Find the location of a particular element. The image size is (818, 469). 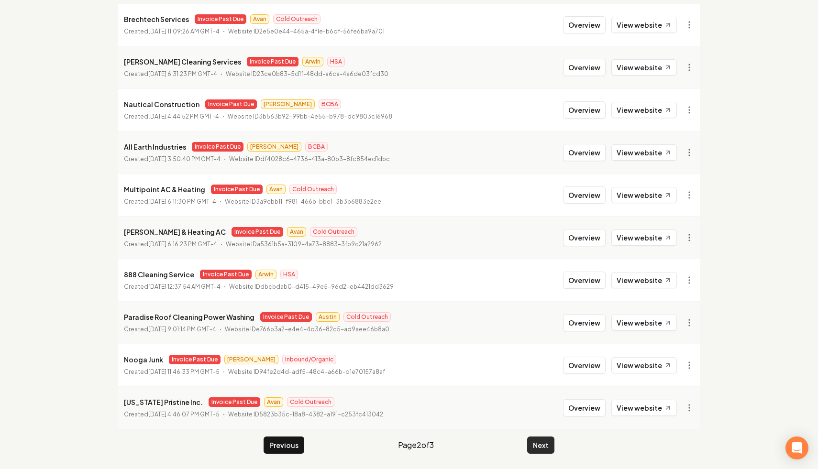

p: Website ID e766b3a2-e4e4-4d36-82c5-ad9aee46b8a0 is located at coordinates (307, 329).